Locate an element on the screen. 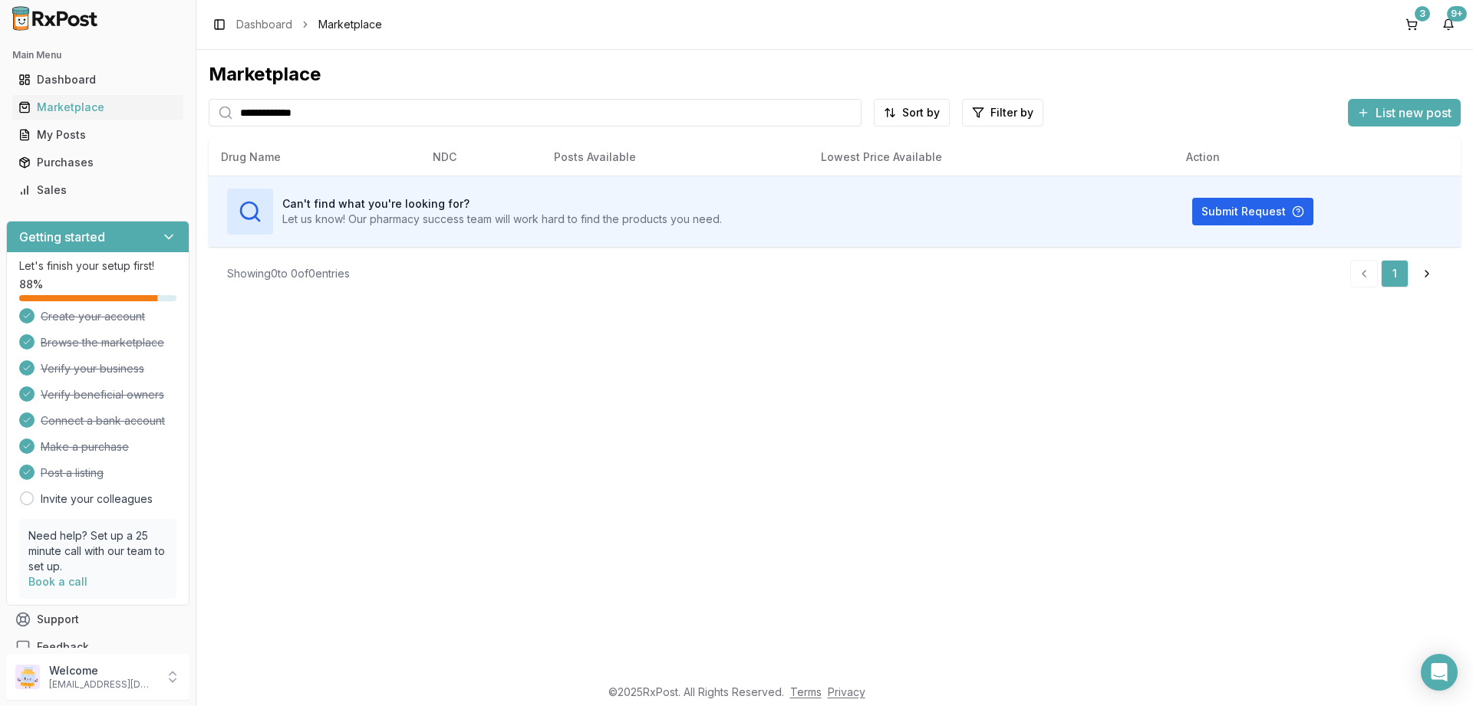 The width and height of the screenshot is (1473, 706). nav: pagination is located at coordinates (1396, 274).